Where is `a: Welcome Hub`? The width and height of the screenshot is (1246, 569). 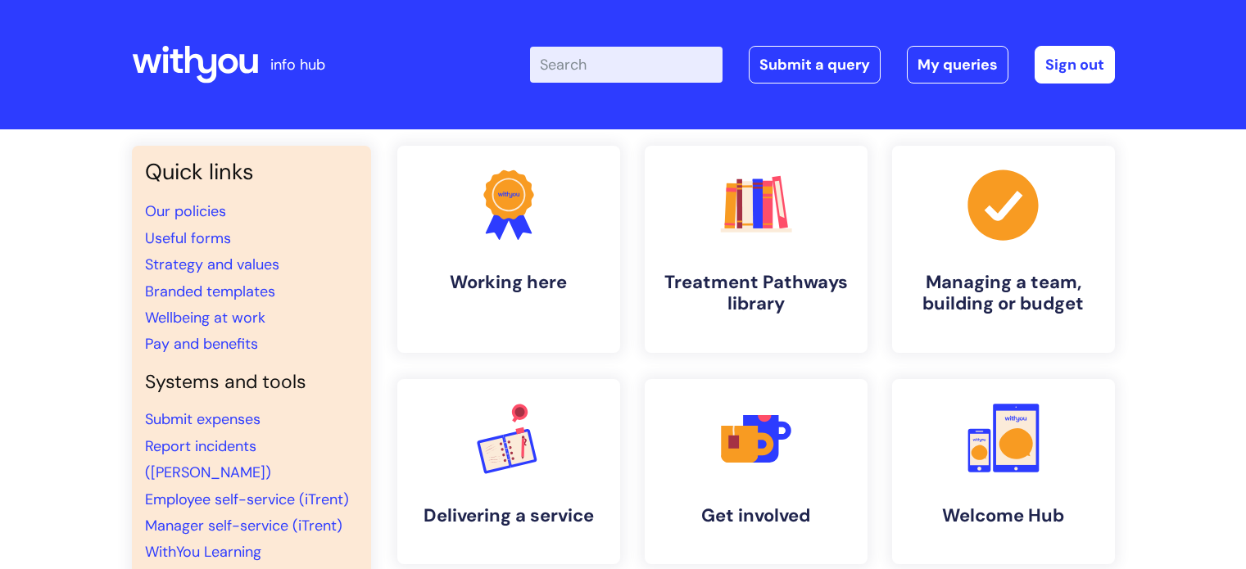
a: Welcome Hub is located at coordinates (1003, 472).